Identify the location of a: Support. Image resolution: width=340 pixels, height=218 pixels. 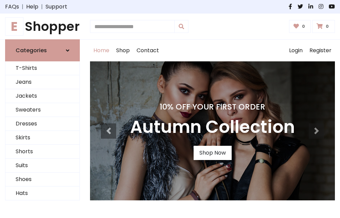
(56, 7).